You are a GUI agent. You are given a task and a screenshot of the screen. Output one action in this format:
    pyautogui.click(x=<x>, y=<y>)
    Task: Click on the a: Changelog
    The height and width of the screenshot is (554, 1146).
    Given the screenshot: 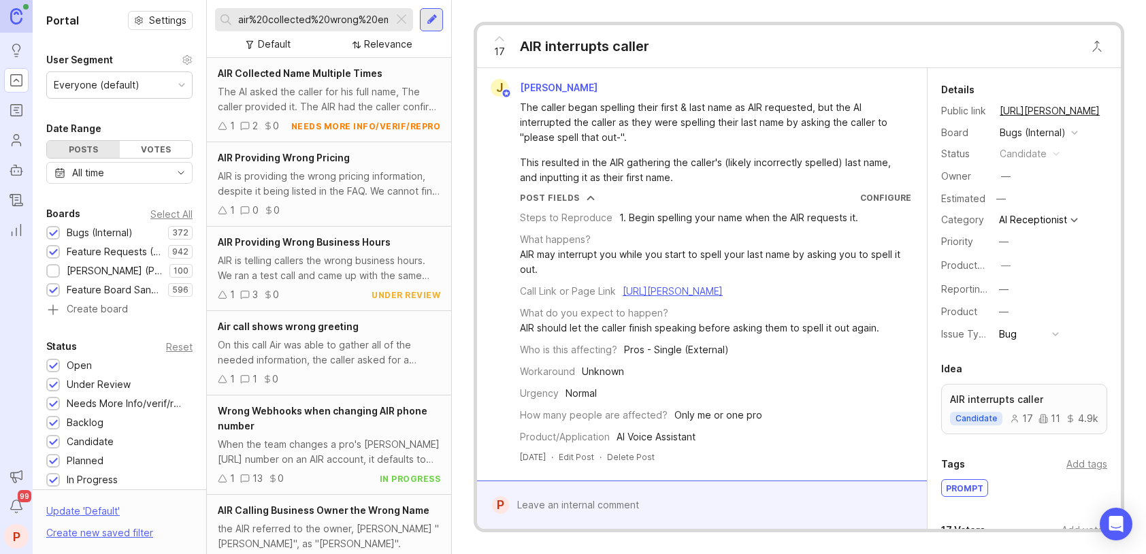 What is the action you would take?
    pyautogui.click(x=16, y=200)
    